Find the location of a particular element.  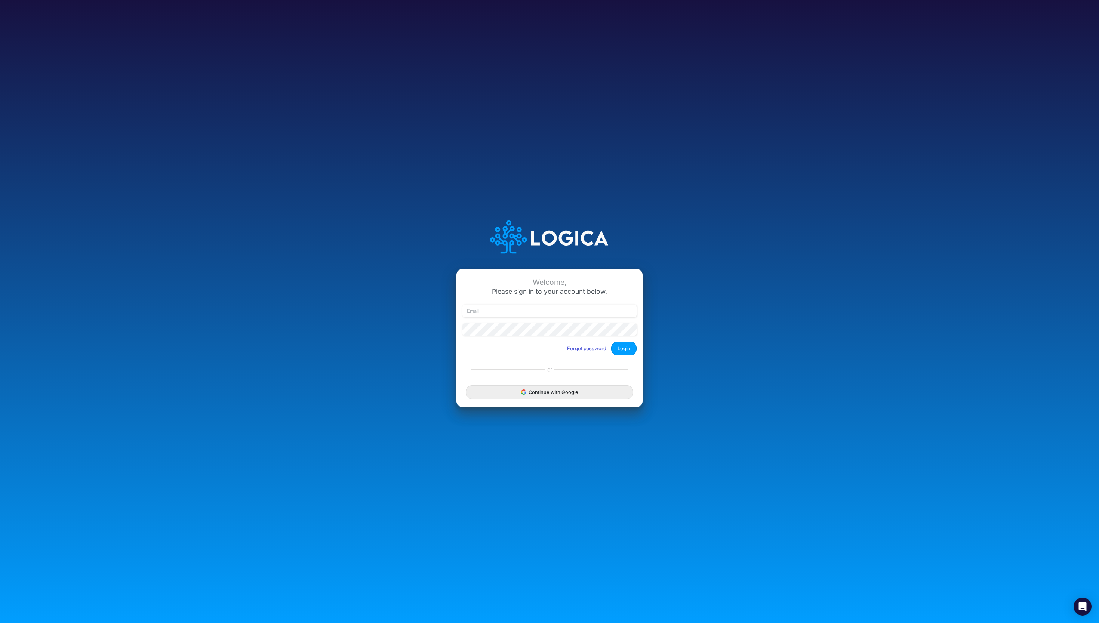

span: Please sign in to your account below. is located at coordinates (549, 291).